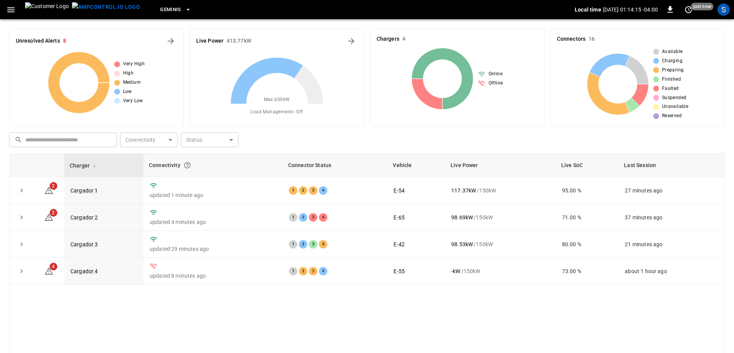 This screenshot has height=353, width=734. Describe the element at coordinates (462, 245) in the screenshot. I see `p: 98.53 kW` at that location.